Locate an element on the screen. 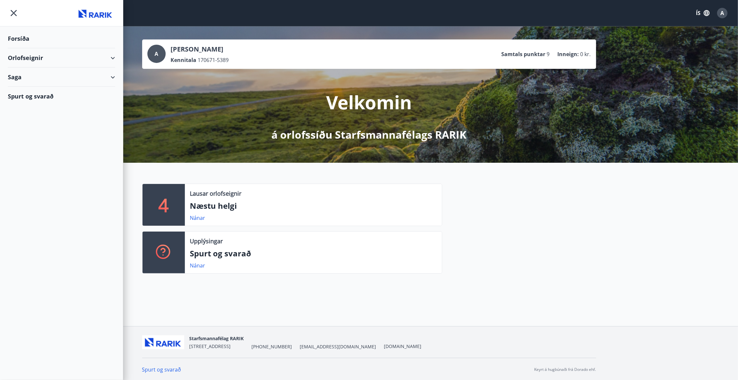 The image size is (738, 380). p: Spurt og svarað is located at coordinates (313, 253).